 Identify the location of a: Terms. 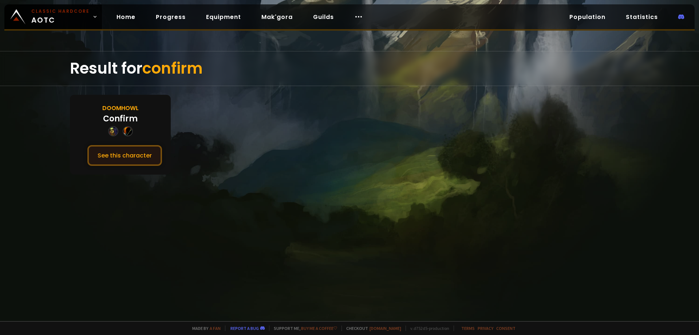
(468, 328).